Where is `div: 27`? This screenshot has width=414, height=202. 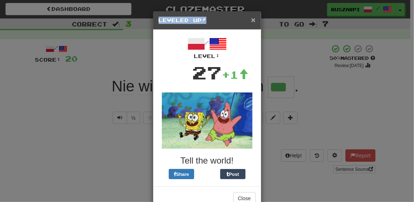 div: 27 is located at coordinates (207, 72).